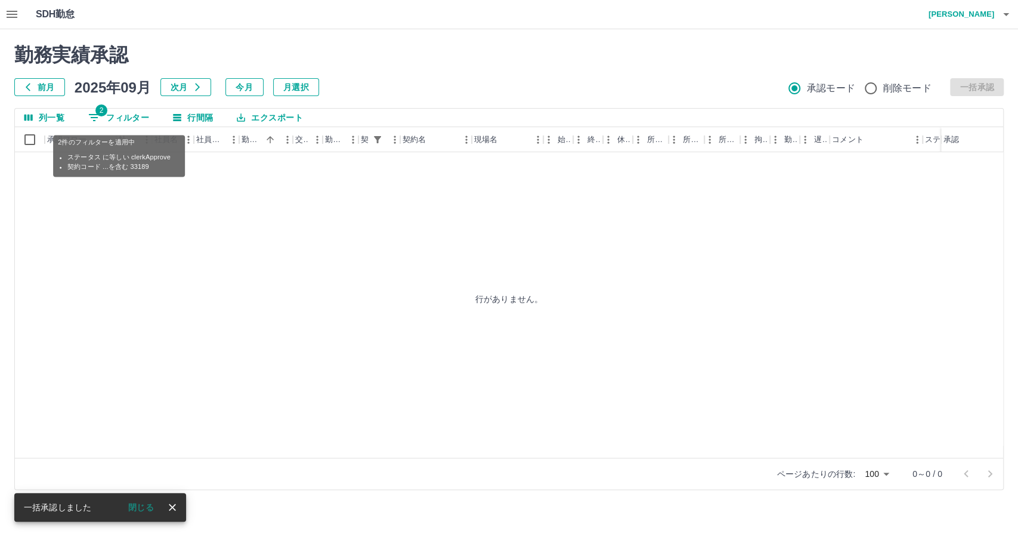  What do you see at coordinates (296, 87) in the screenshot?
I see `button: 月選択` at bounding box center [296, 87].